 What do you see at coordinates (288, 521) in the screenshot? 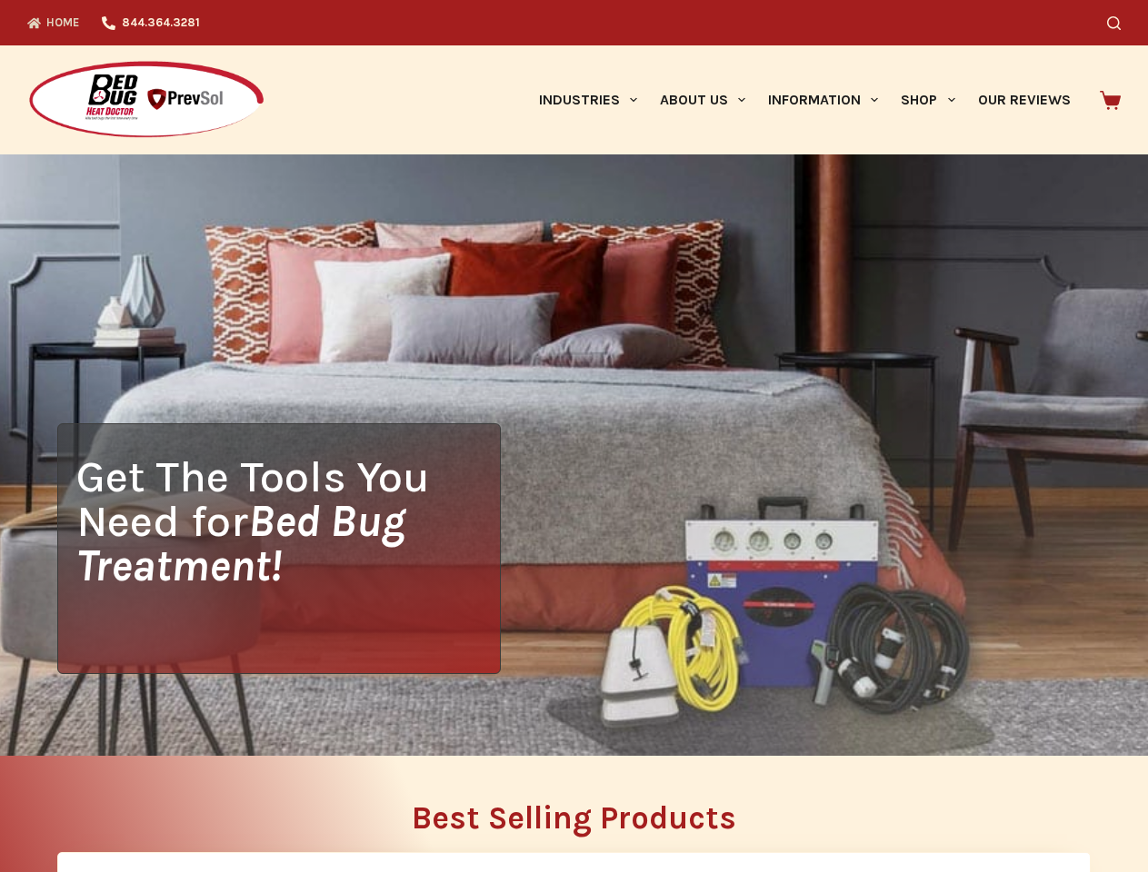
I see `h1: Get The Tools You Need for` at bounding box center [288, 521].